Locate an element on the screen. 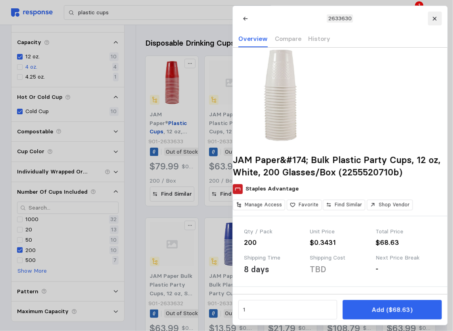  div: 8 days is located at coordinates (256, 270).